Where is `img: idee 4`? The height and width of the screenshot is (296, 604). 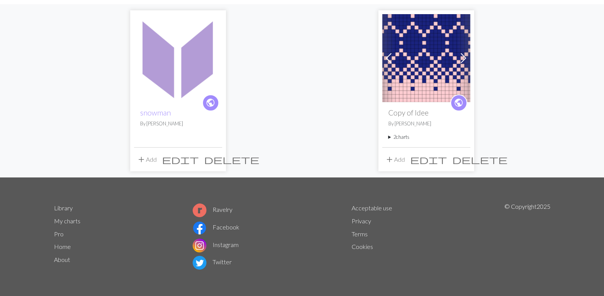 img: idee 4 is located at coordinates (426, 58).